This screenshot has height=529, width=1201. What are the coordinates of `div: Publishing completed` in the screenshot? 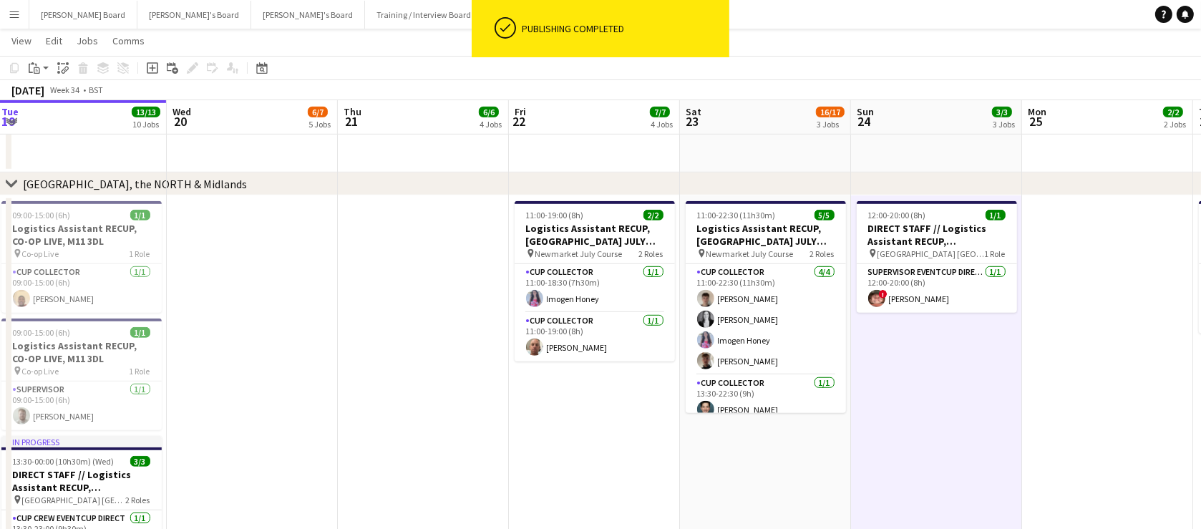 It's located at (623, 29).